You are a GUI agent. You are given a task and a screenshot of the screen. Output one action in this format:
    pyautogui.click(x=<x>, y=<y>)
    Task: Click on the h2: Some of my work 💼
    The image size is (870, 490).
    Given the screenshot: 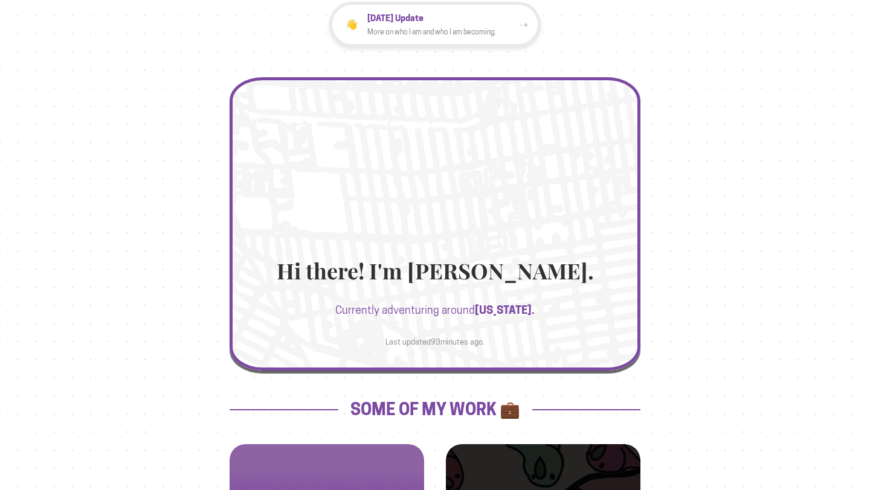 What is the action you would take?
    pyautogui.click(x=435, y=410)
    